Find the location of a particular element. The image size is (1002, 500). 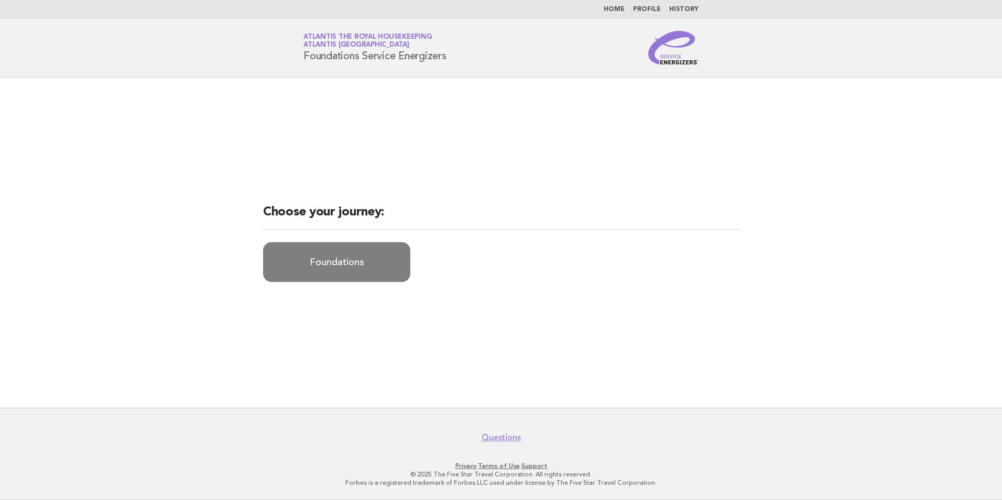

p: Forbes is a registered trademark of Forbes LLC used under license by The Five Star Travel Corpora... is located at coordinates (501, 483).